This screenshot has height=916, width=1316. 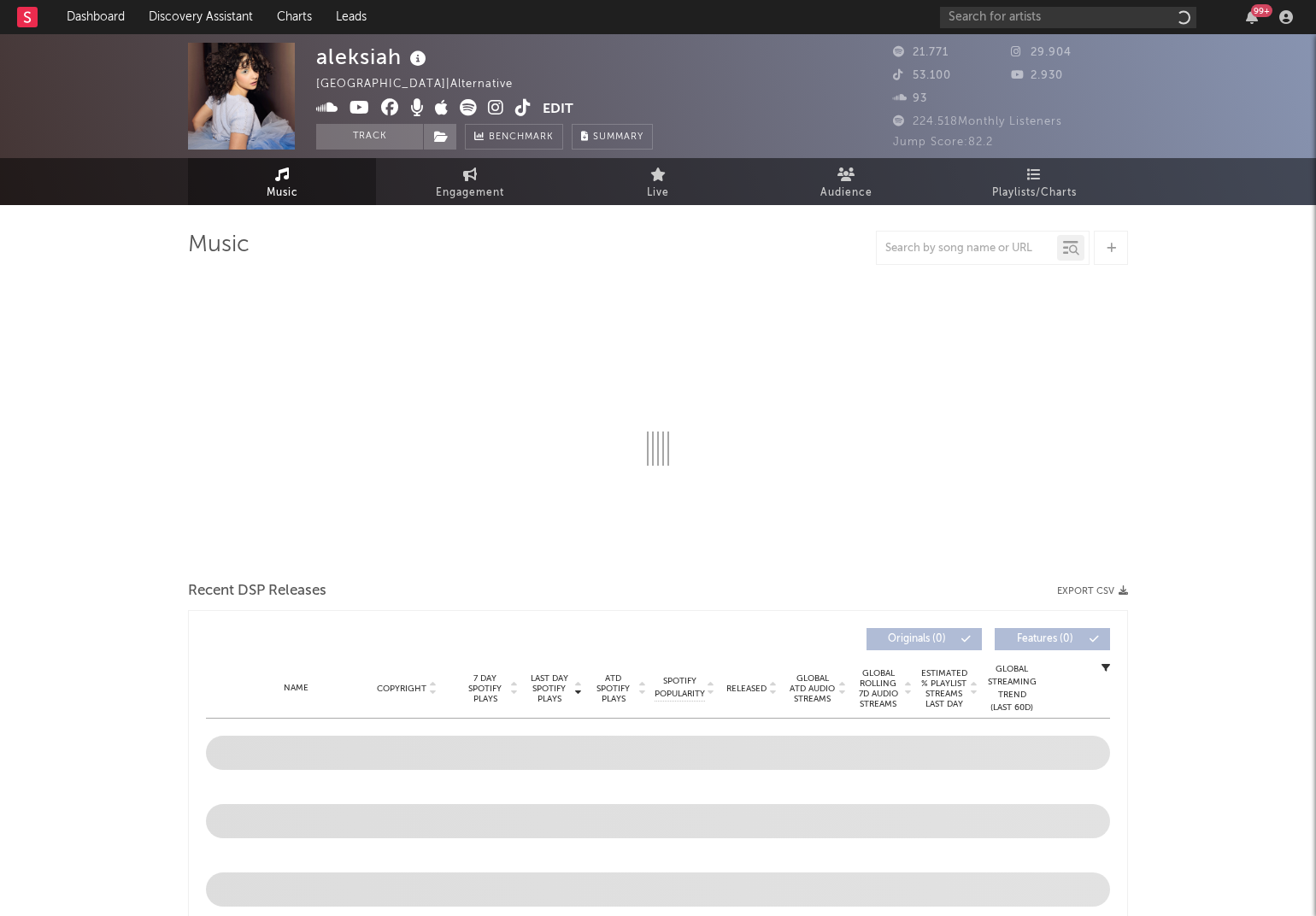 What do you see at coordinates (1052, 639) in the screenshot?
I see `button: Features(0)` at bounding box center [1052, 639].